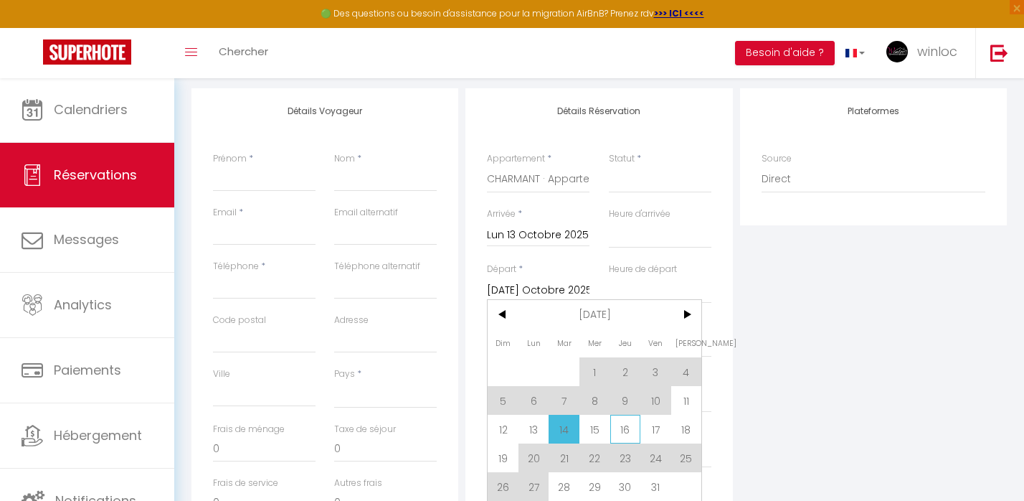 Image resolution: width=1024 pixels, height=501 pixels. I want to click on span: 1, so click(595, 372).